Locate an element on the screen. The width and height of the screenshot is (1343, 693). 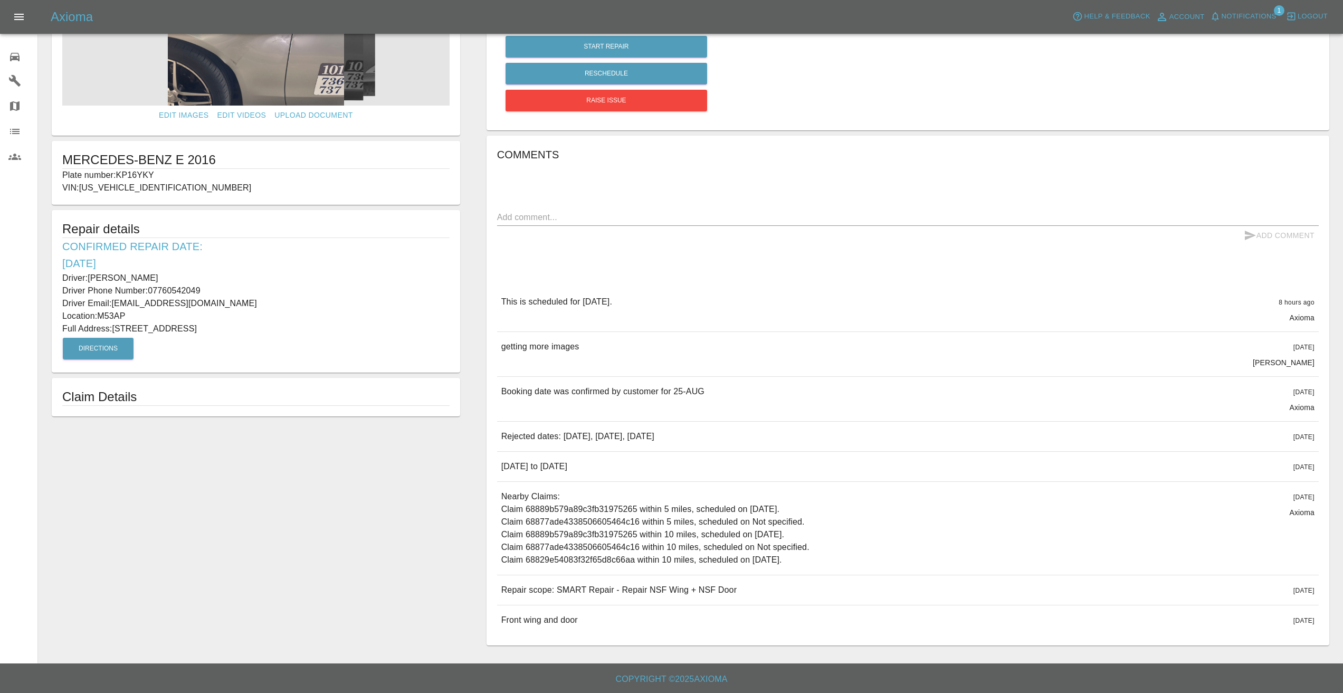
button: Reschedule is located at coordinates (606, 73).